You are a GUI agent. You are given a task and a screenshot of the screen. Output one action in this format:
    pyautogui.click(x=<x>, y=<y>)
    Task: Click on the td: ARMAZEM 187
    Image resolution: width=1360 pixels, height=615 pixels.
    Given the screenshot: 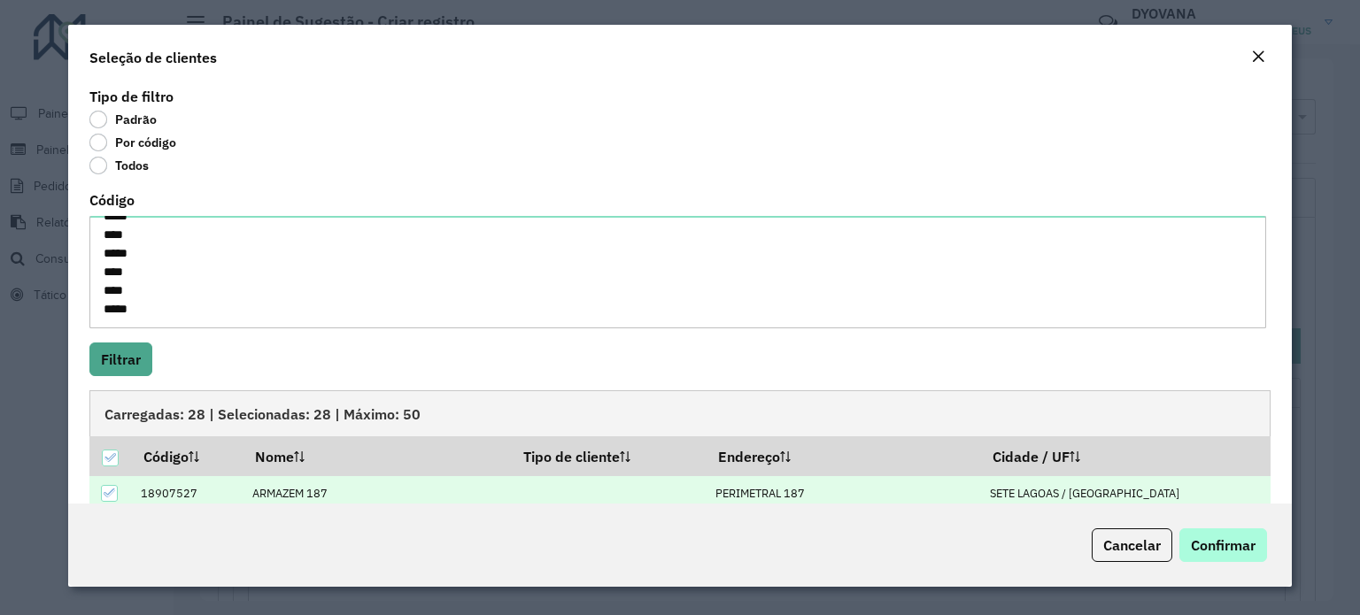 What is the action you would take?
    pyautogui.click(x=376, y=493)
    